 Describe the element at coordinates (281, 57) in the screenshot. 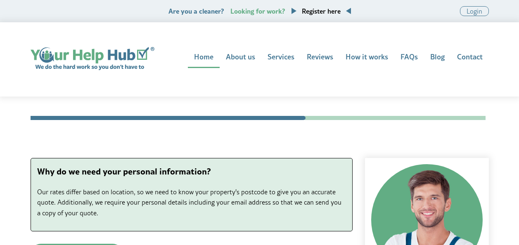

I see `a: Services` at that location.